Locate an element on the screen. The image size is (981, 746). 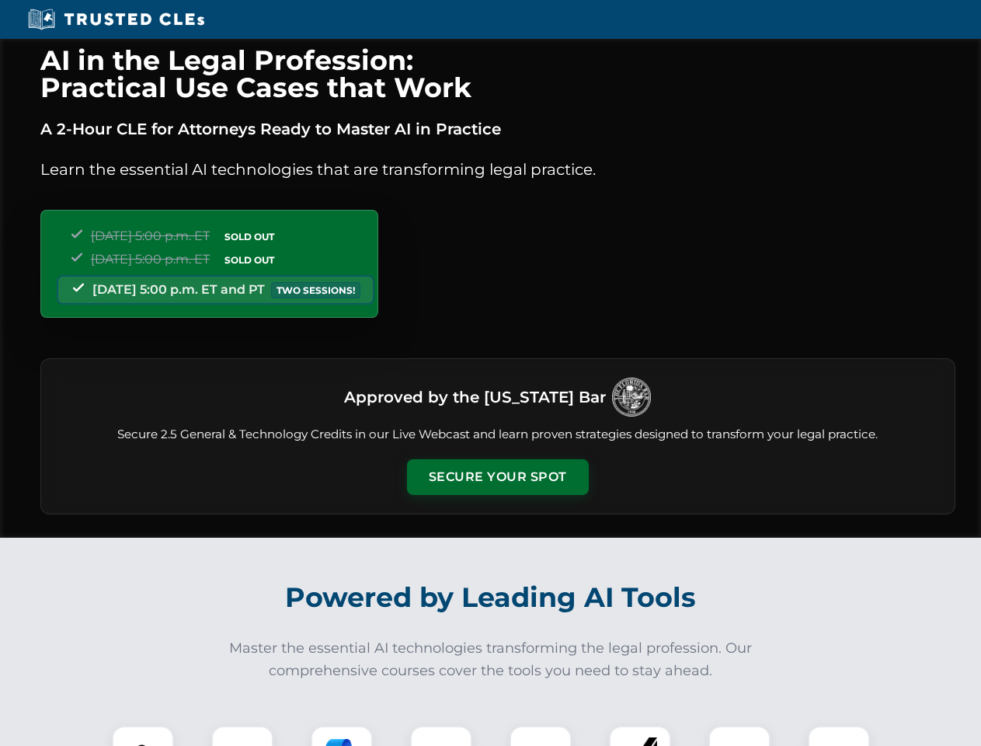
h2: Powered by Leading AI Tools is located at coordinates (491, 597).